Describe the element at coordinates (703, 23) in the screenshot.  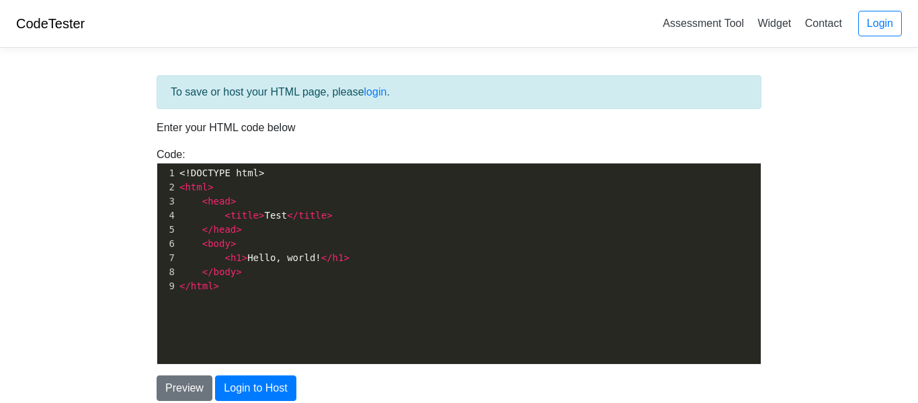
I see `a: Assessment Tool` at that location.